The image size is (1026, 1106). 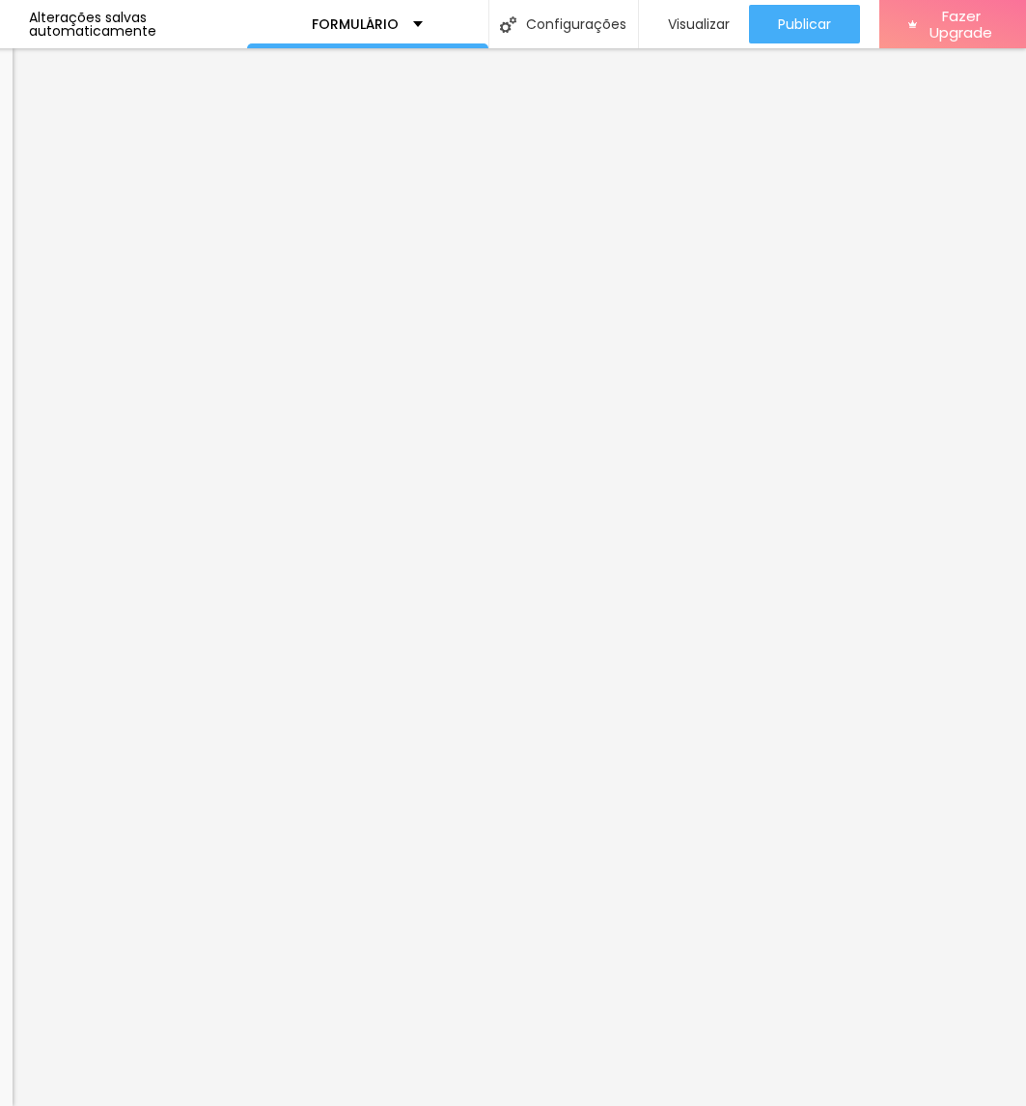 I want to click on img: Icone, so click(x=508, y=24).